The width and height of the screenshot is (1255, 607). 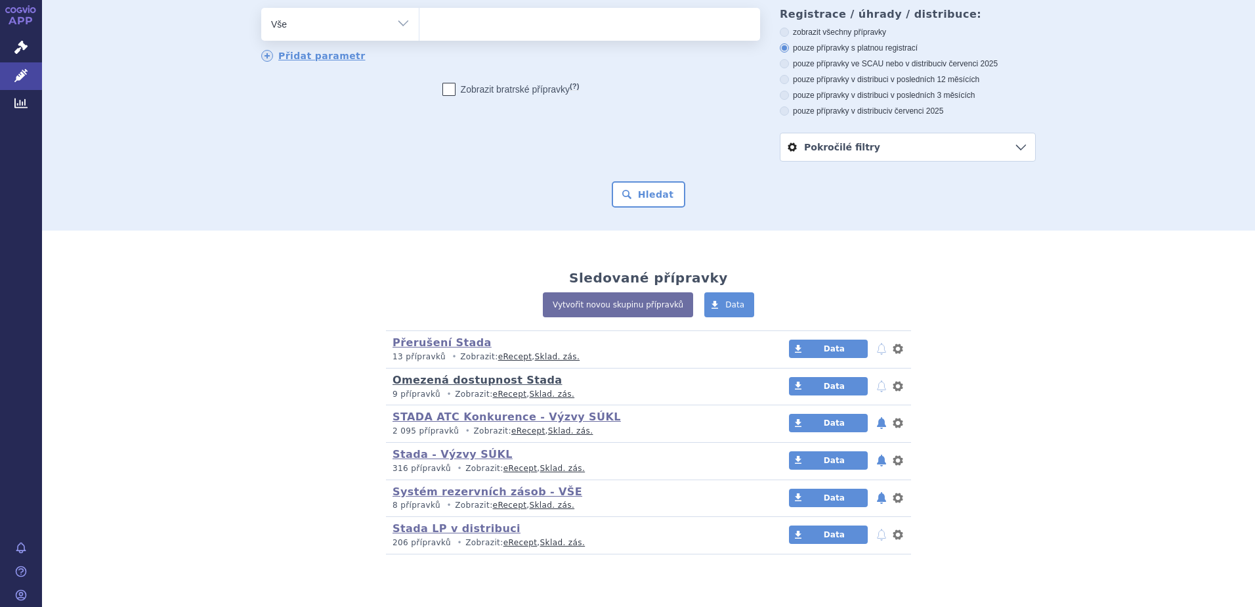 I want to click on a: Systém rezervních zásob - VŠE, so click(x=487, y=491).